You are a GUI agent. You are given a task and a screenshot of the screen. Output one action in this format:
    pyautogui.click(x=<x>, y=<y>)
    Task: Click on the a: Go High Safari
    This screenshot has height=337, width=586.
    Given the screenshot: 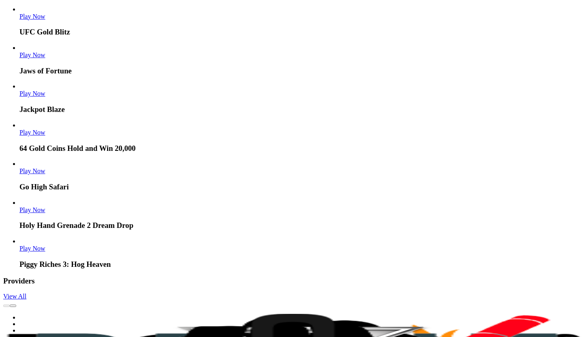 What is the action you would take?
    pyautogui.click(x=32, y=171)
    